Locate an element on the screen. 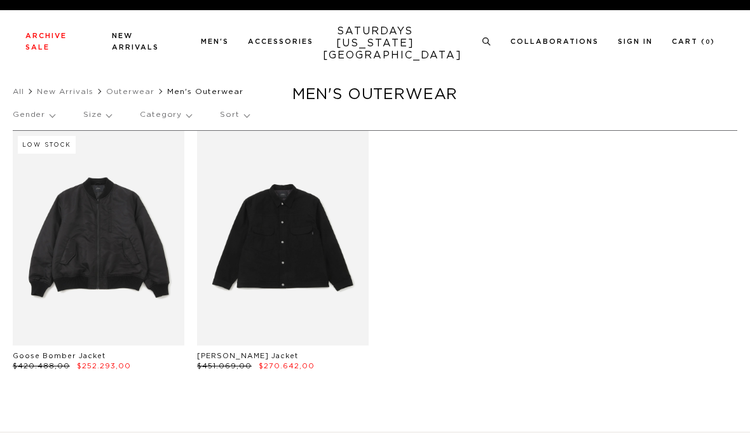  a: Men's is located at coordinates (215, 41).